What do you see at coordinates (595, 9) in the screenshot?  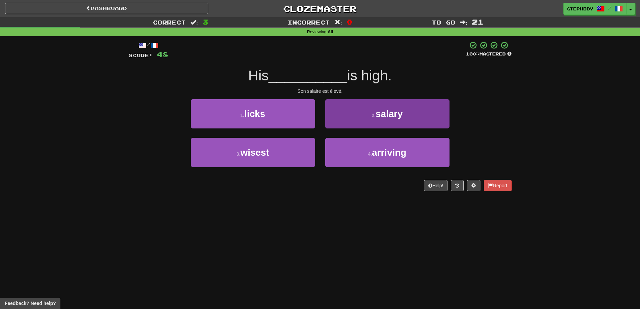 I see `a: stephboy /` at bounding box center [595, 9].